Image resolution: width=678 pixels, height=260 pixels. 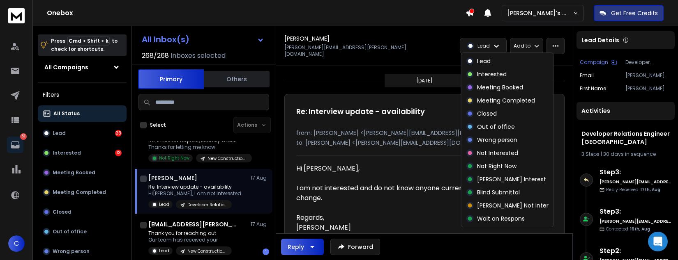 What do you see at coordinates (198, 148) in the screenshot?
I see `p: Thanks for letting me know` at bounding box center [198, 148].